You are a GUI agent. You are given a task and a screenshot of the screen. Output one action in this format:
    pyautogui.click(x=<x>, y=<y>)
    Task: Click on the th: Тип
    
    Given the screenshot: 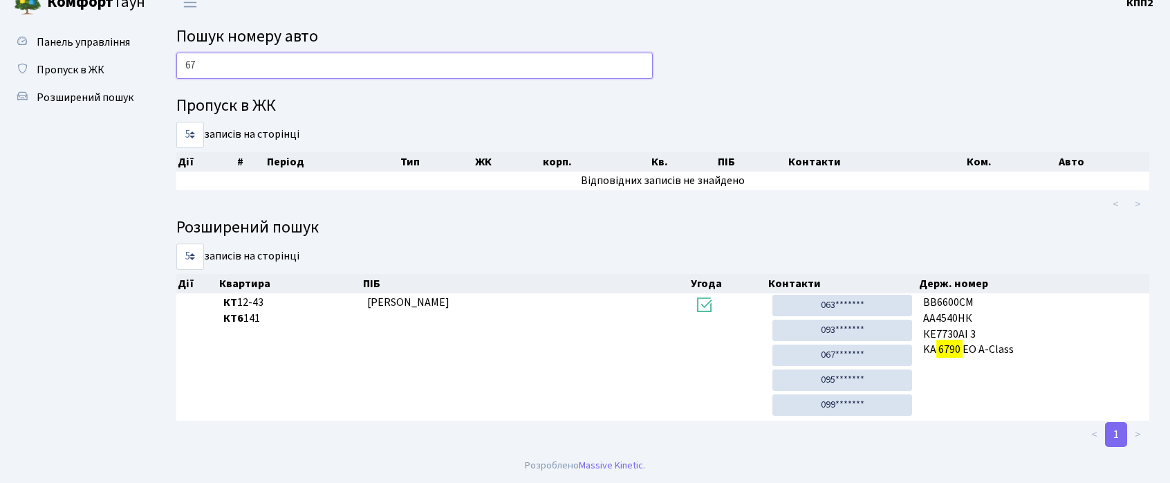 What is the action you would take?
    pyautogui.click(x=436, y=162)
    